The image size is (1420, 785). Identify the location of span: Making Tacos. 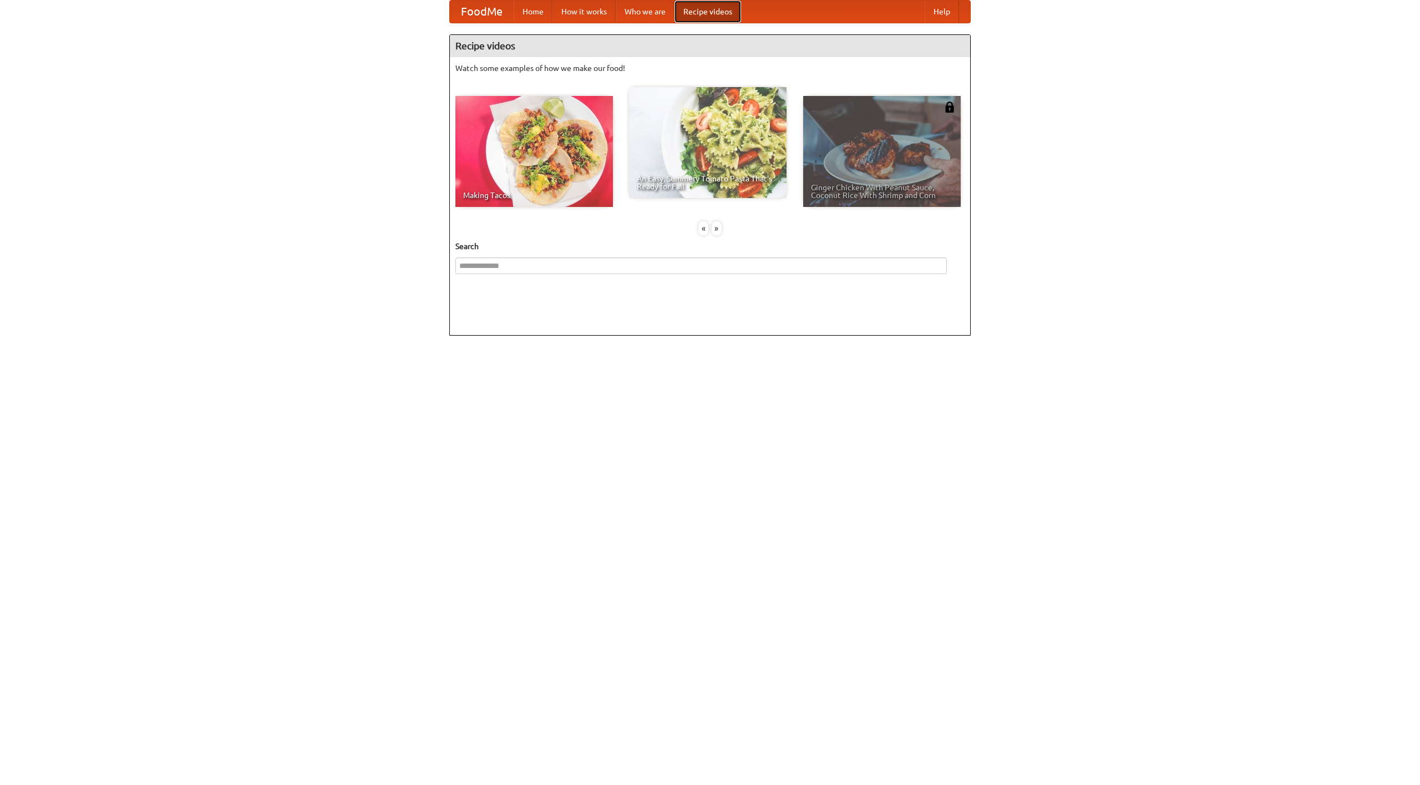
(534, 195).